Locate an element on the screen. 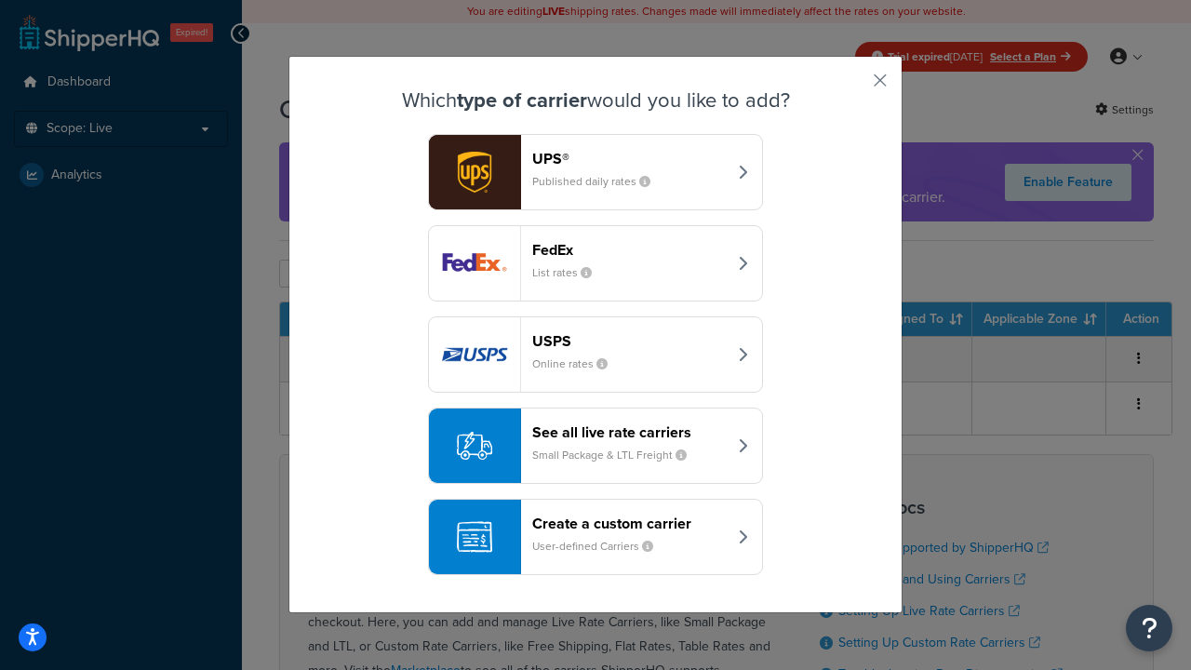 Image resolution: width=1191 pixels, height=670 pixels. header: See all live rate carriers is located at coordinates (629, 432).